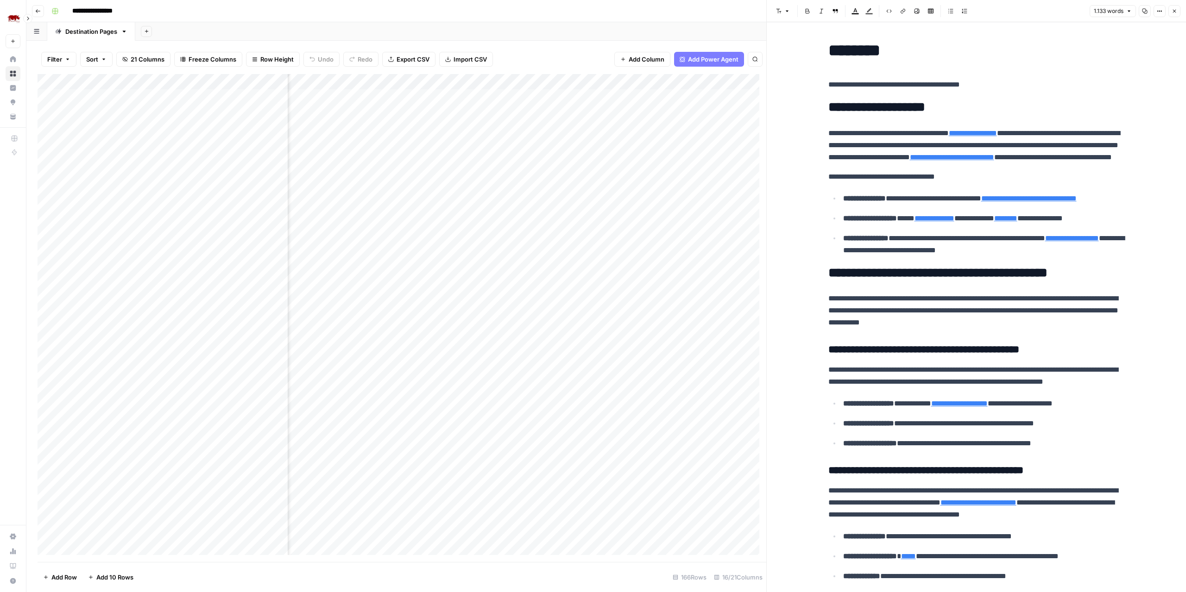 The width and height of the screenshot is (1186, 592). Describe the element at coordinates (1108, 11) in the screenshot. I see `span: 1.133 words` at that location.